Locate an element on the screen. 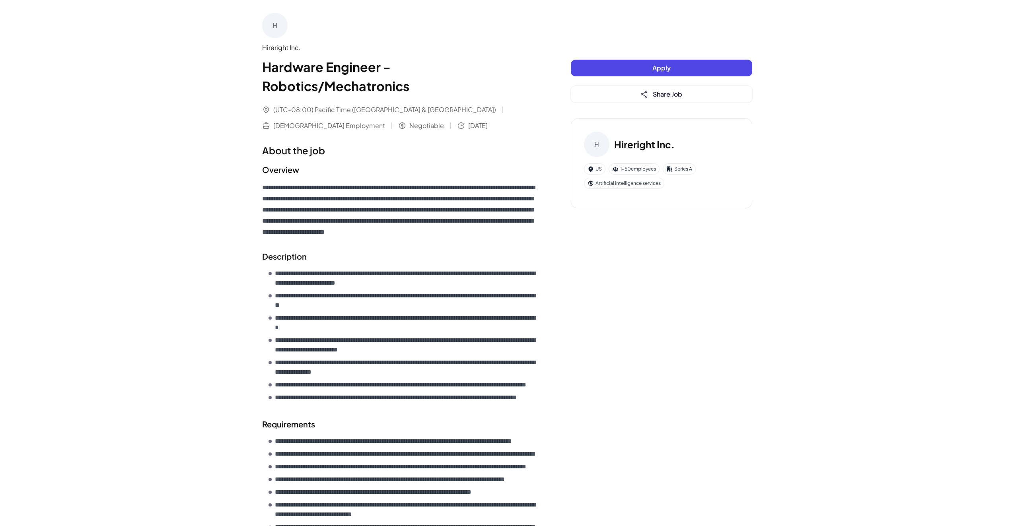 The width and height of the screenshot is (1014, 526). h2: Requirements is located at coordinates (401, 425).